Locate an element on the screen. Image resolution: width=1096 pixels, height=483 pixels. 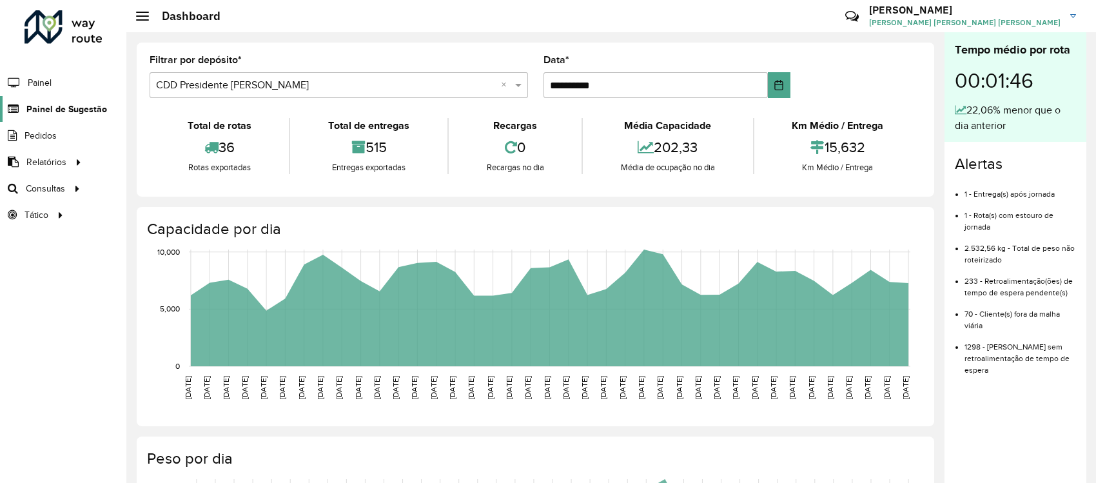
div: 0 is located at coordinates (515, 147).